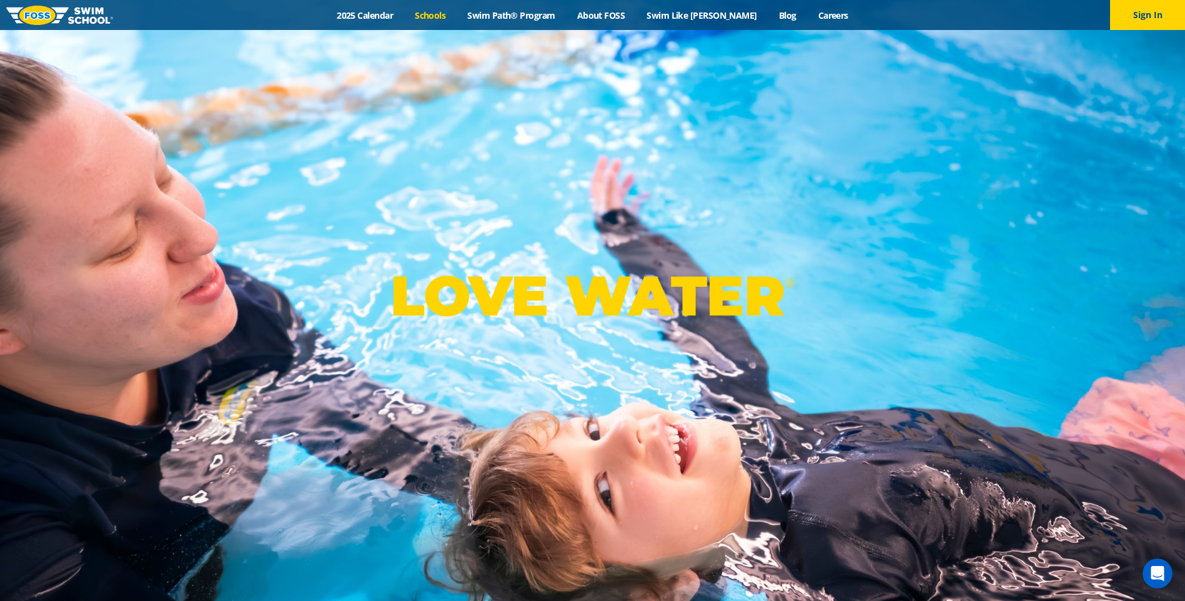 This screenshot has height=601, width=1185. Describe the element at coordinates (592, 295) in the screenshot. I see `p: LOVE WATER` at that location.